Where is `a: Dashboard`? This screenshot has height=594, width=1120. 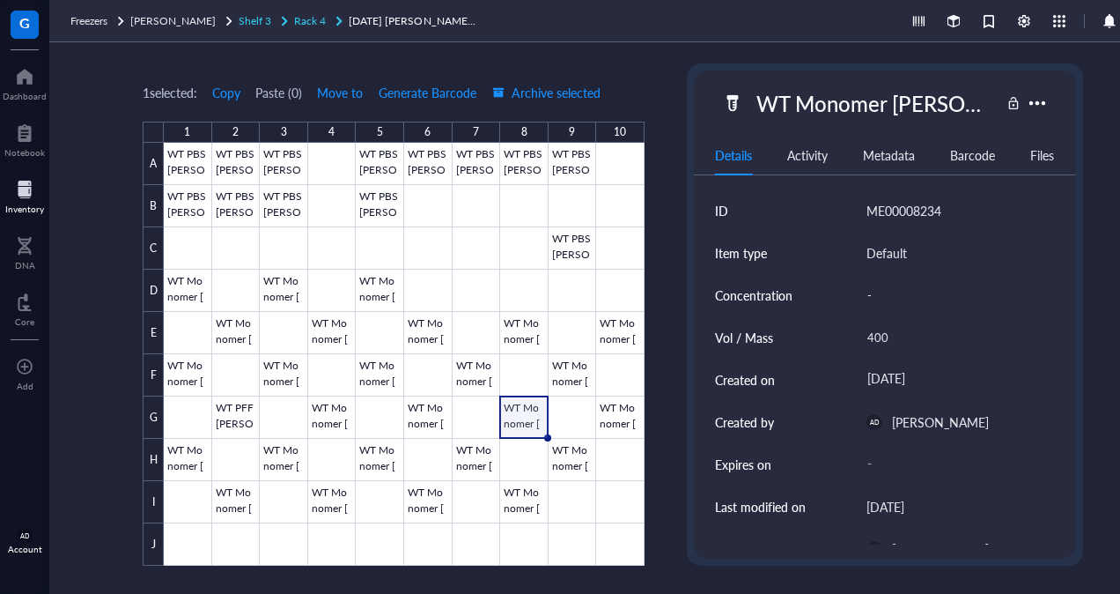 a: Dashboard is located at coordinates (25, 82).